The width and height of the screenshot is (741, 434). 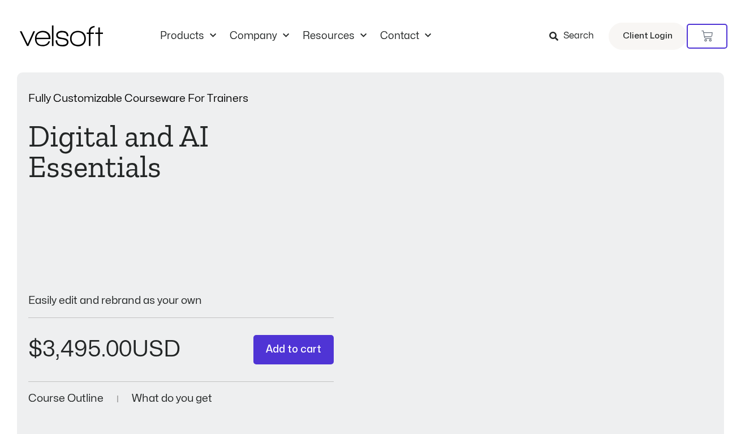 What do you see at coordinates (172, 398) in the screenshot?
I see `a: What do you get` at bounding box center [172, 398].